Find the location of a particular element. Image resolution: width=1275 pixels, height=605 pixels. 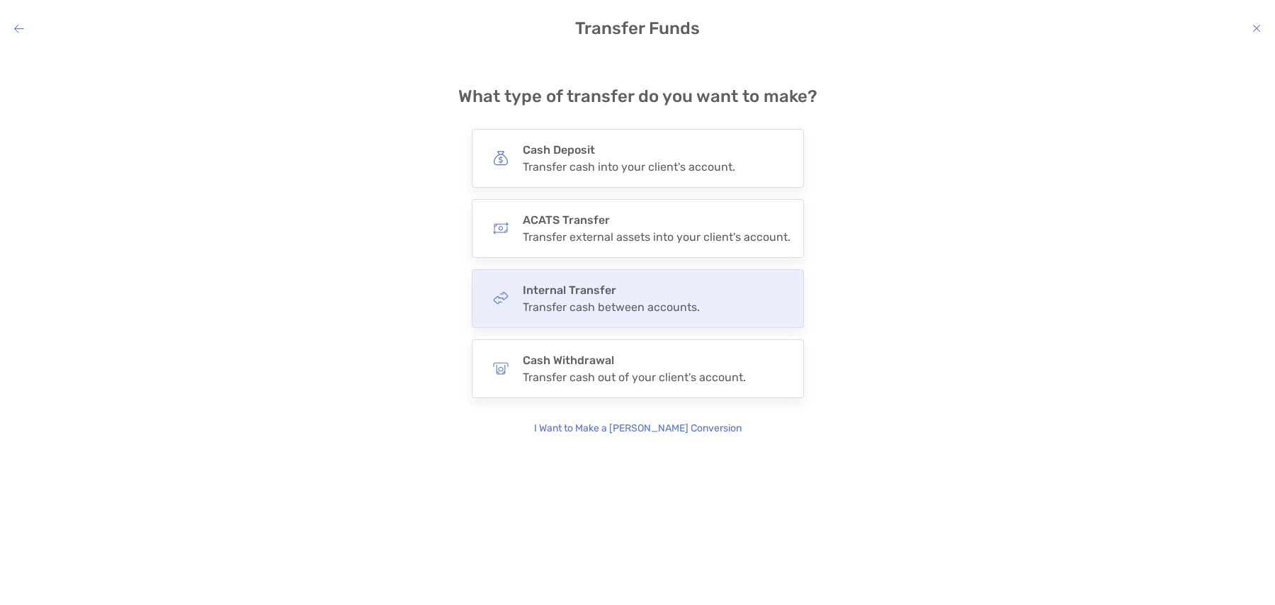

h4: Cash Withdrawal is located at coordinates (634, 360).